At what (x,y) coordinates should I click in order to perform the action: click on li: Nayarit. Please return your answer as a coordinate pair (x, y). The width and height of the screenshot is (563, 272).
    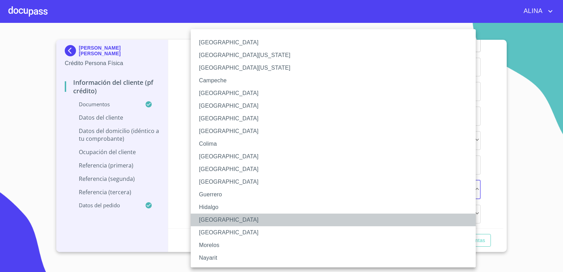
    Looking at the image, I should click on (336, 258).